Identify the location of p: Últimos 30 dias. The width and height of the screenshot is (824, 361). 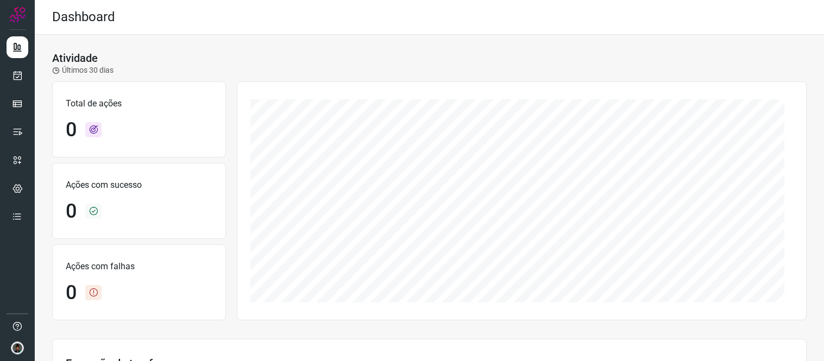
(83, 70).